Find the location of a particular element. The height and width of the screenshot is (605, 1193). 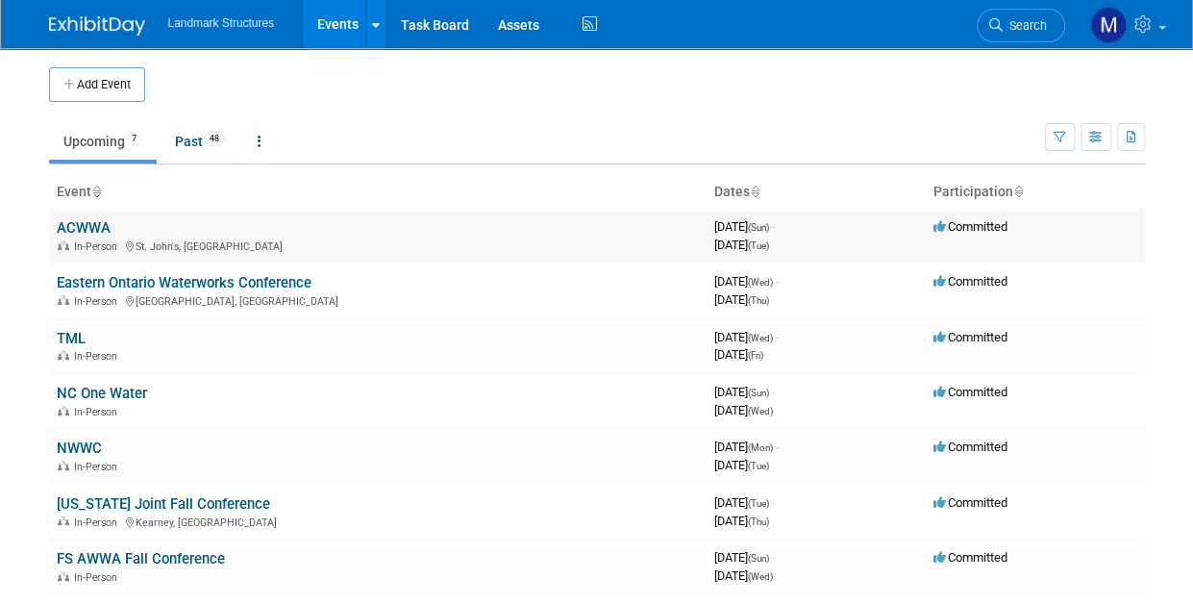

img: ExhibitDay is located at coordinates (97, 26).